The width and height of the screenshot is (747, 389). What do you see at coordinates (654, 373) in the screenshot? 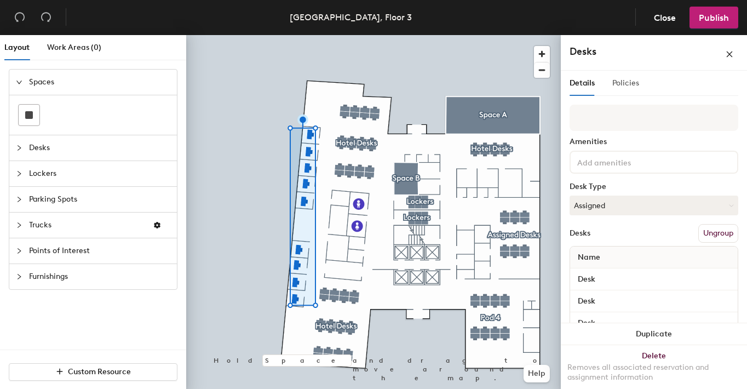
I see `div: Removes all associated reservation and assignment information` at bounding box center [654, 373].